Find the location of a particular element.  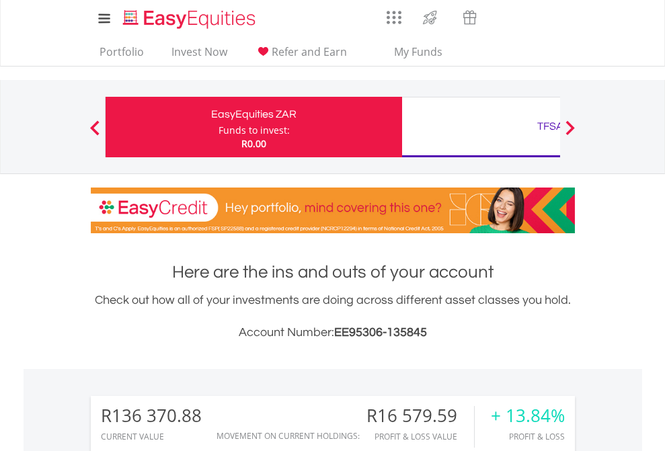

span: Refer and Earn is located at coordinates (309, 52).